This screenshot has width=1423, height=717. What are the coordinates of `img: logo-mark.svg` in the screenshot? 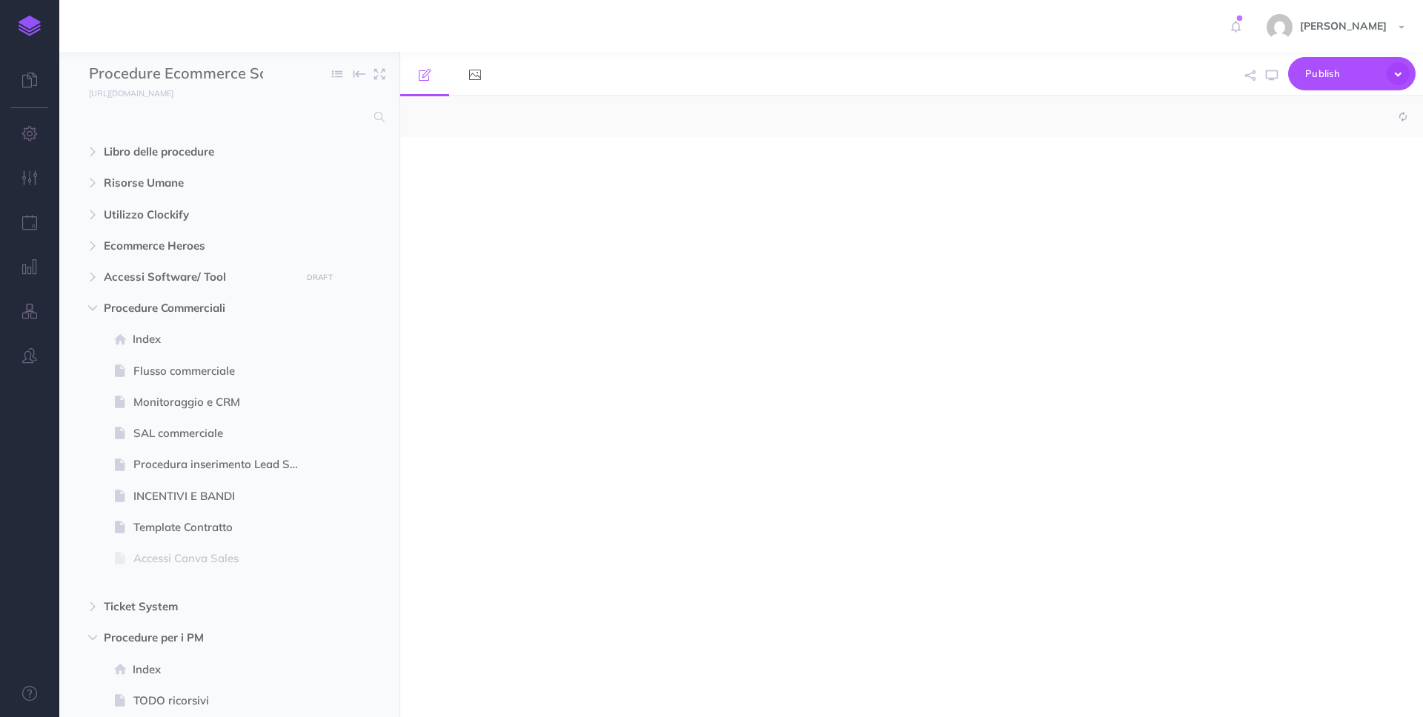 It's located at (30, 26).